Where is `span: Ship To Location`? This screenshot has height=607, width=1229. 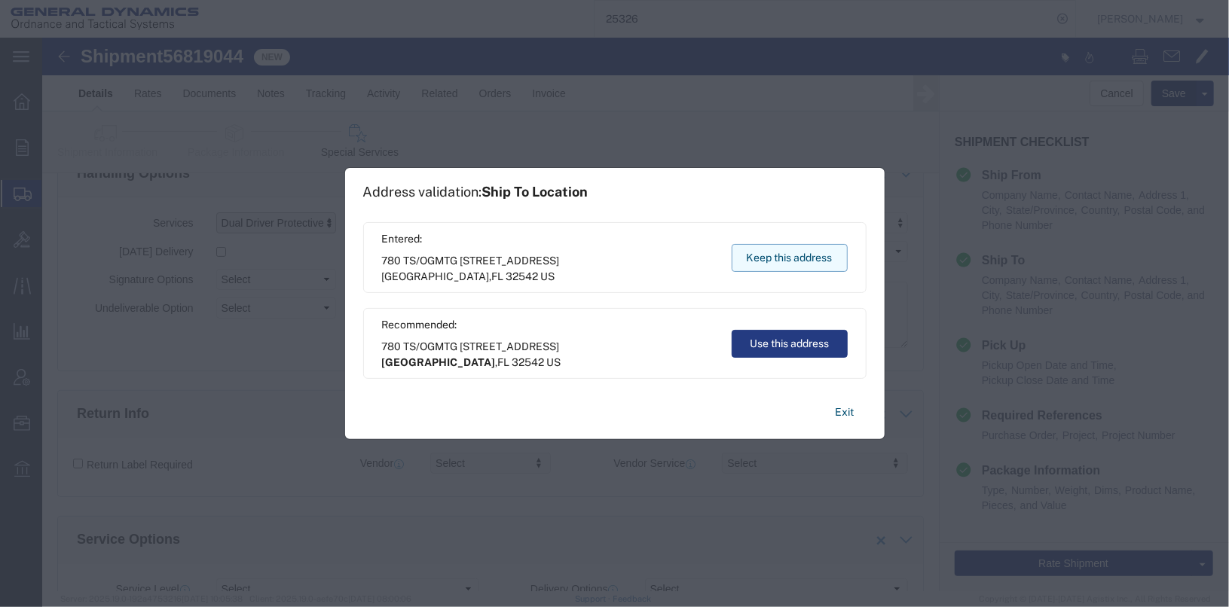 span: Ship To Location is located at coordinates (535, 191).